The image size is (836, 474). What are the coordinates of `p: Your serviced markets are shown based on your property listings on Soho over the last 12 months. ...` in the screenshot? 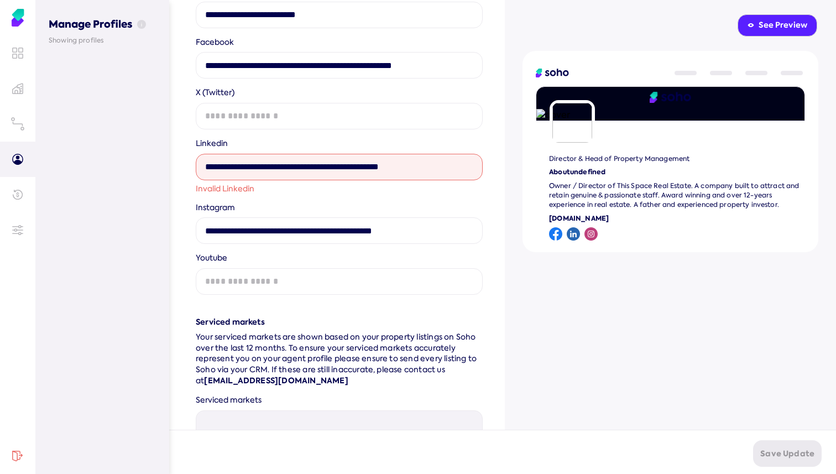 It's located at (339, 359).